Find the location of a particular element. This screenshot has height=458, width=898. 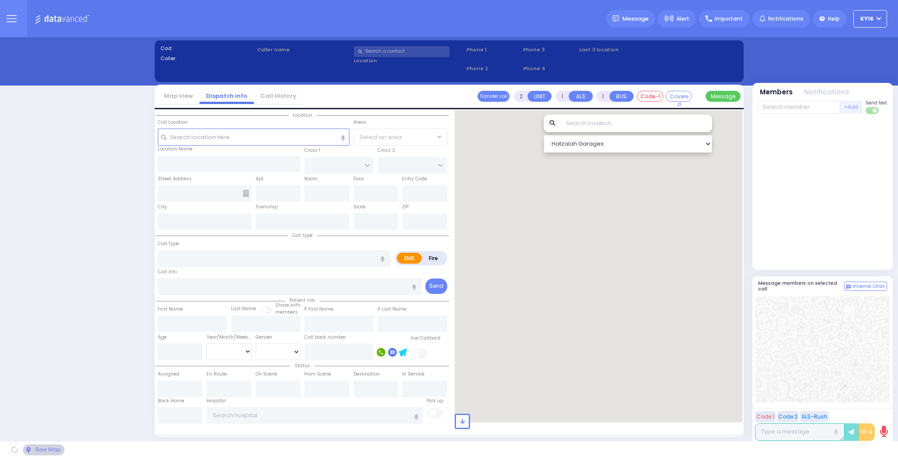

input: Search hospital is located at coordinates (314, 415).